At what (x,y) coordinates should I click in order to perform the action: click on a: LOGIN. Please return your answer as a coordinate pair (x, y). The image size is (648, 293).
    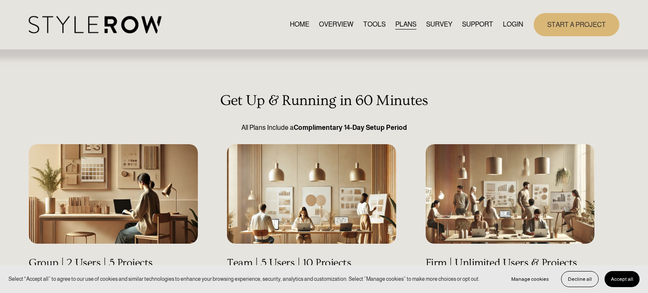
    Looking at the image, I should click on (513, 24).